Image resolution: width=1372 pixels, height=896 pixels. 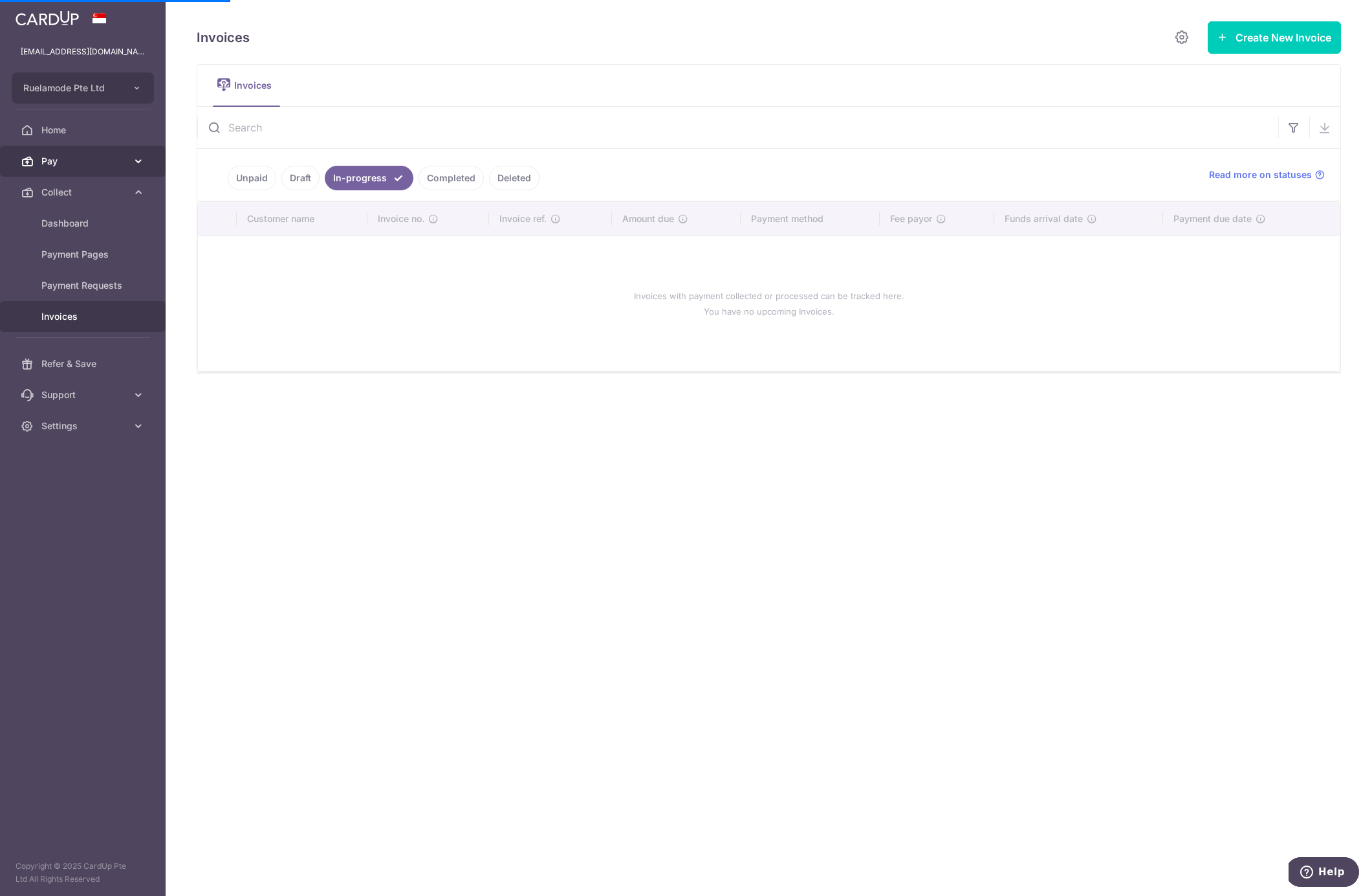 I want to click on span: Invoice ref., so click(x=523, y=219).